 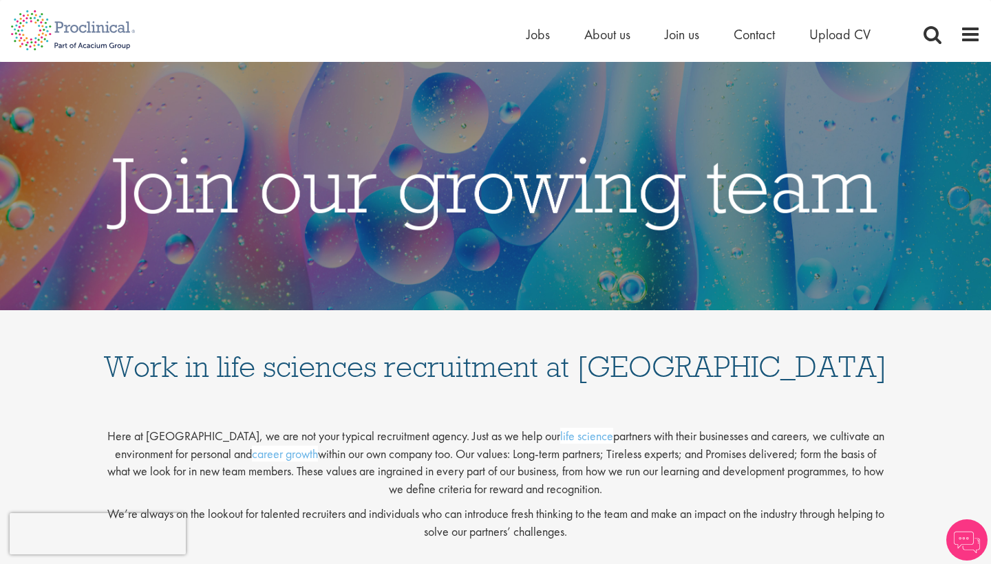 What do you see at coordinates (682, 34) in the screenshot?
I see `span: Join us` at bounding box center [682, 34].